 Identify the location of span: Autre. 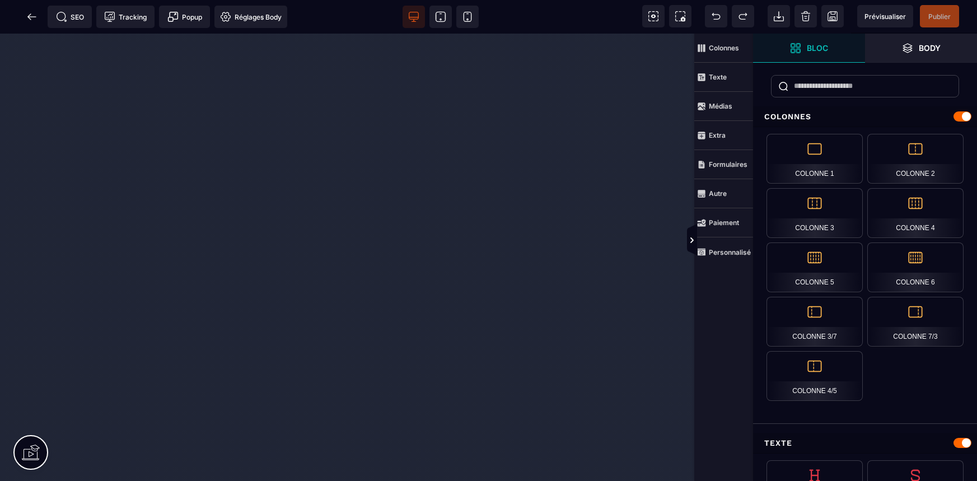
(723, 194).